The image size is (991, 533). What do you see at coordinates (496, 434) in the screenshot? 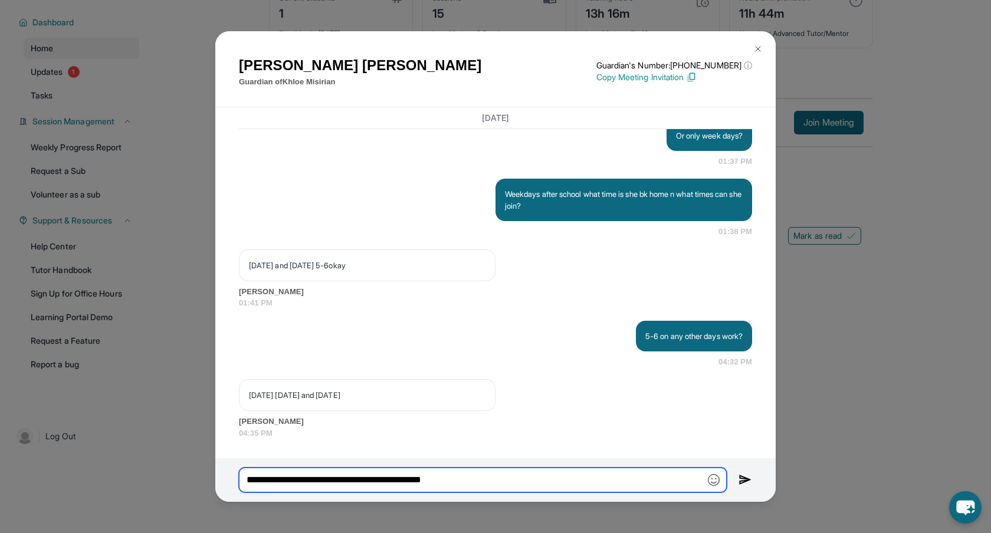
I see `span: 04:35 PM` at bounding box center [496, 434].